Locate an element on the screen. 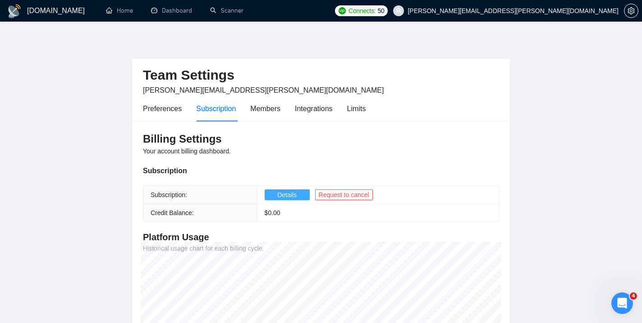  span: Request to cancel is located at coordinates (344, 195).